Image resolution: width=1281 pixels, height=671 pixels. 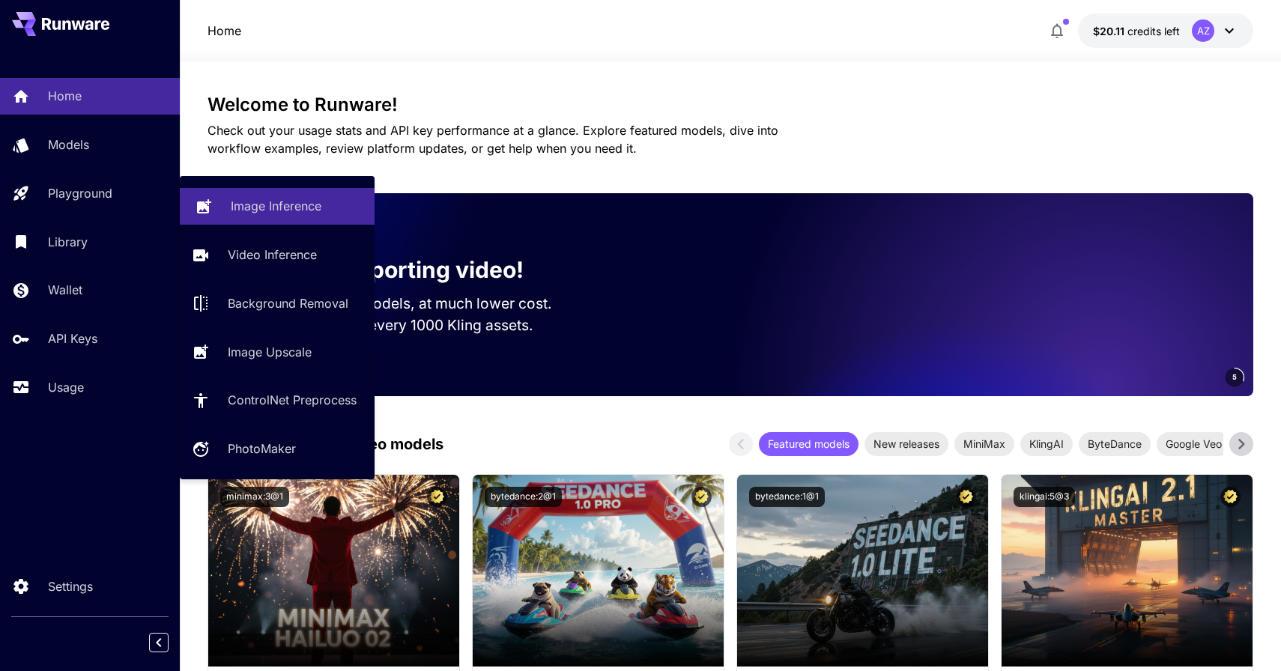 I want to click on a: Image Upscale, so click(x=277, y=351).